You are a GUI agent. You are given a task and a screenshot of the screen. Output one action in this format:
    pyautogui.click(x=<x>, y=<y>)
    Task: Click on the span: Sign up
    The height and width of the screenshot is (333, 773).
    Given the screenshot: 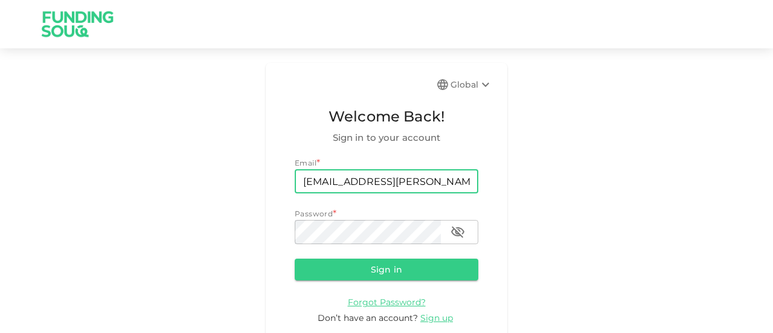 What is the action you would take?
    pyautogui.click(x=437, y=318)
    